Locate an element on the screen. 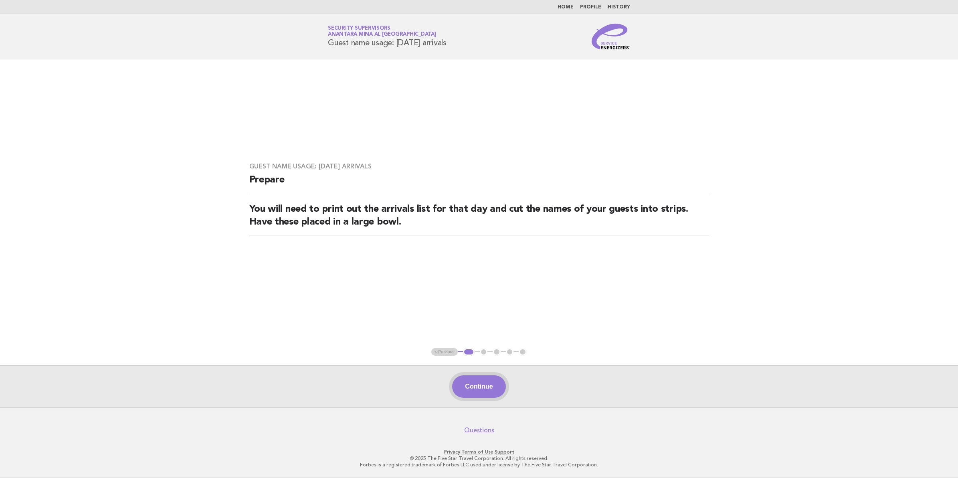  a: Questions is located at coordinates (479, 430).